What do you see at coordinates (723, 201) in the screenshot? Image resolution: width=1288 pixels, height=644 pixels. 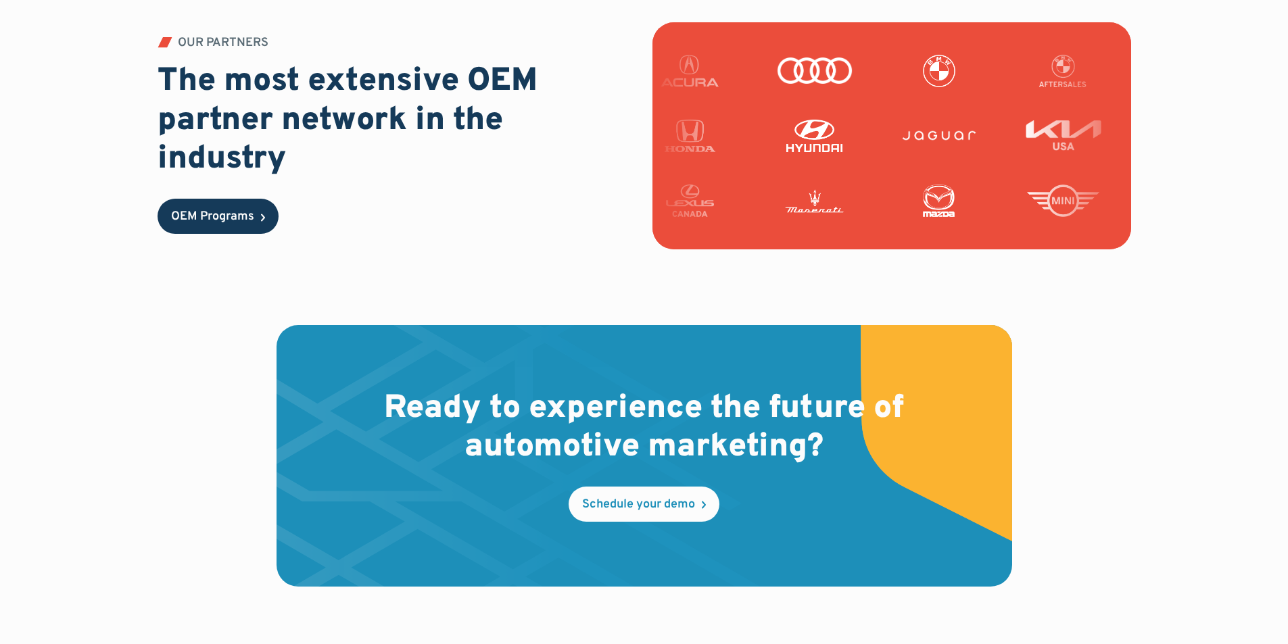 I see `img: Lexus Canada` at bounding box center [723, 201].